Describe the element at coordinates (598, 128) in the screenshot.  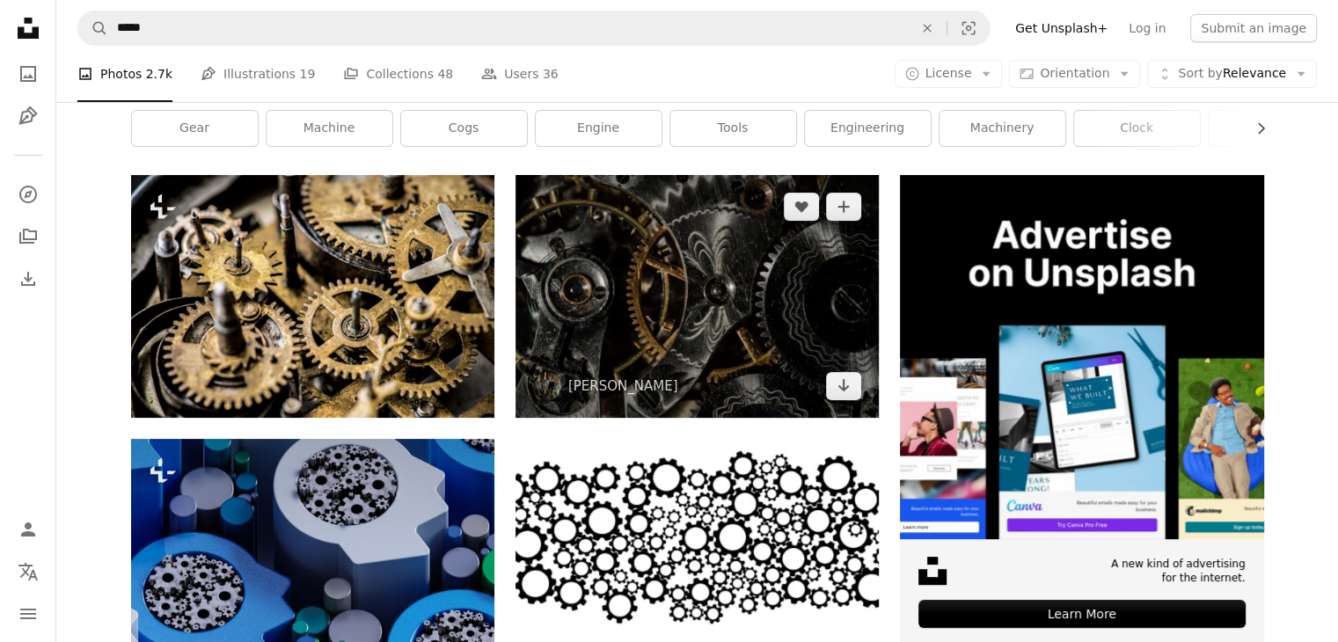
I see `a: engine` at that location.